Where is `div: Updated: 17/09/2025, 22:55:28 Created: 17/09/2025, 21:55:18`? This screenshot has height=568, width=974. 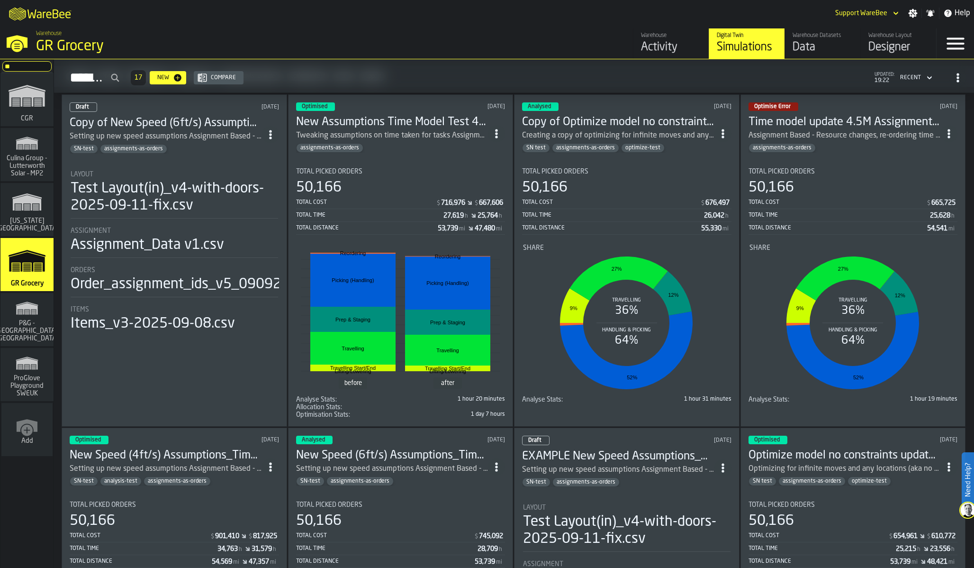 div: Updated: 17/09/2025, 22:55:28 Created: 17/09/2025, 21:55:18 is located at coordinates (687, 440).